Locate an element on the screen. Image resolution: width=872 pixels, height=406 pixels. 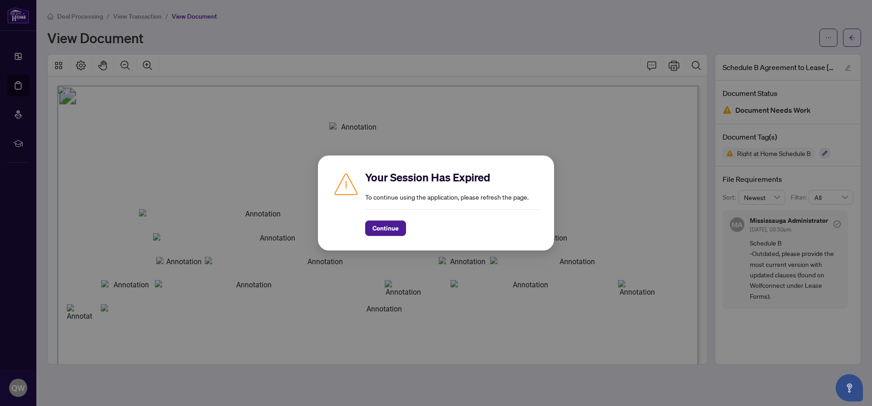
span: Continue is located at coordinates (386, 228).